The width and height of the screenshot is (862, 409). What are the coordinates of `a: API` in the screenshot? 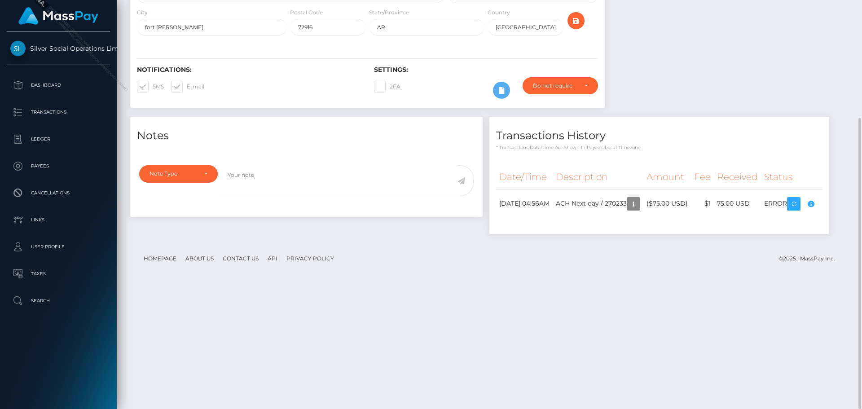 It's located at (272, 258).